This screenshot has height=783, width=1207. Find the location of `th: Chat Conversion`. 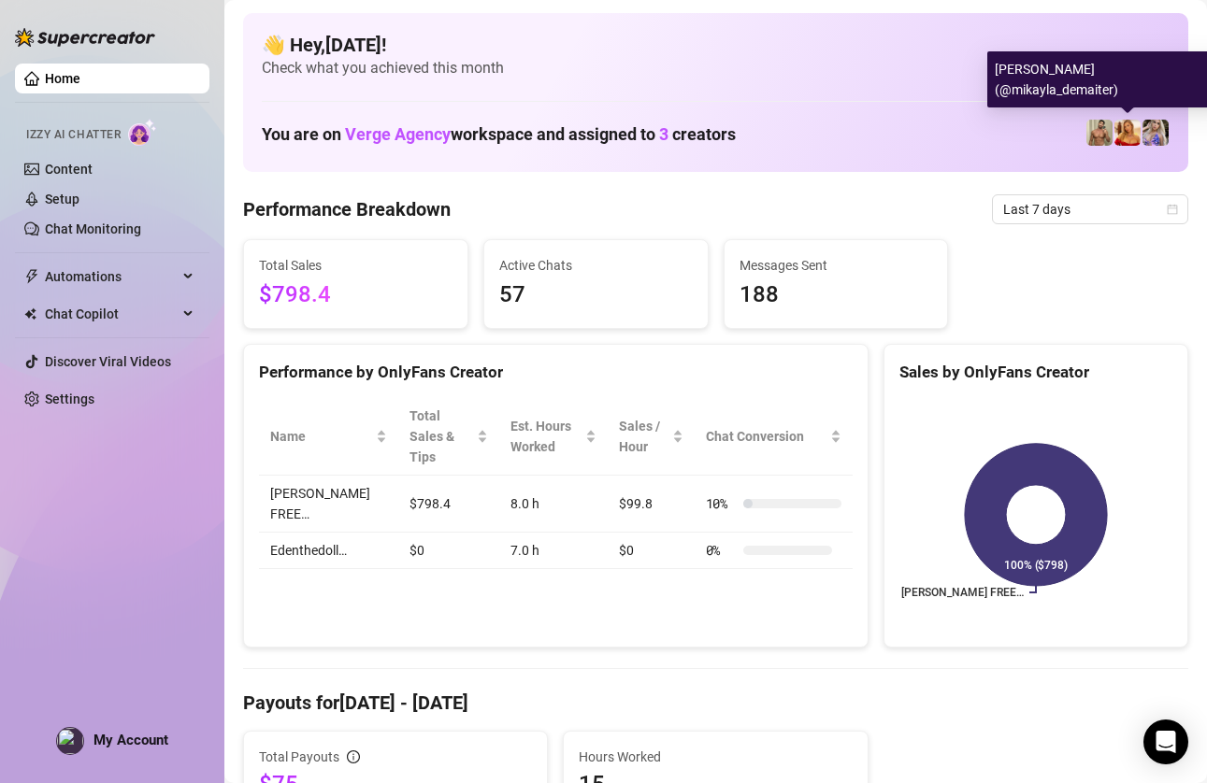

th: Chat Conversion is located at coordinates (773, 437).